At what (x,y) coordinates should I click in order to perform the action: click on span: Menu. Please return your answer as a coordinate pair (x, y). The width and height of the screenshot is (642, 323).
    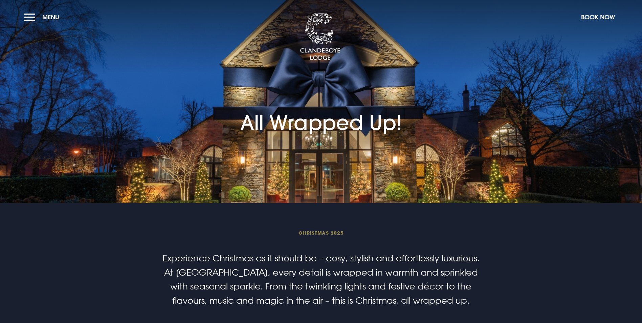
    Looking at the image, I should click on (51, 17).